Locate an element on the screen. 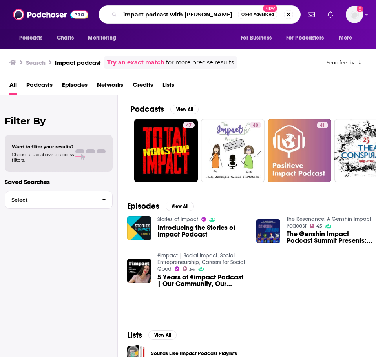 This screenshot has width=376, height=357. span: for more precise results is located at coordinates (200, 62).